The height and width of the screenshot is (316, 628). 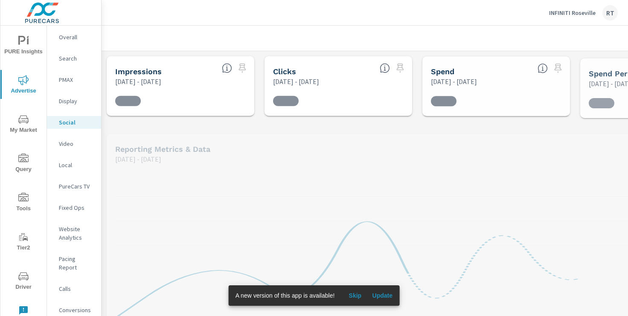 What do you see at coordinates (285, 296) in the screenshot?
I see `span: A new version of this app is available!` at bounding box center [285, 296].